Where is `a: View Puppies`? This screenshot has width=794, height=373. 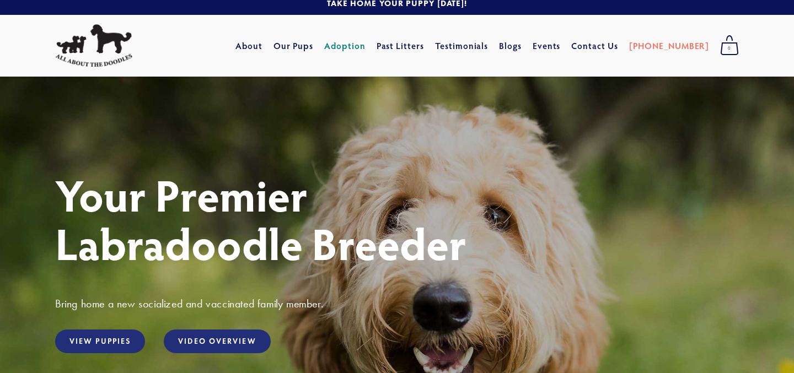 a: View Puppies is located at coordinates (100, 341).